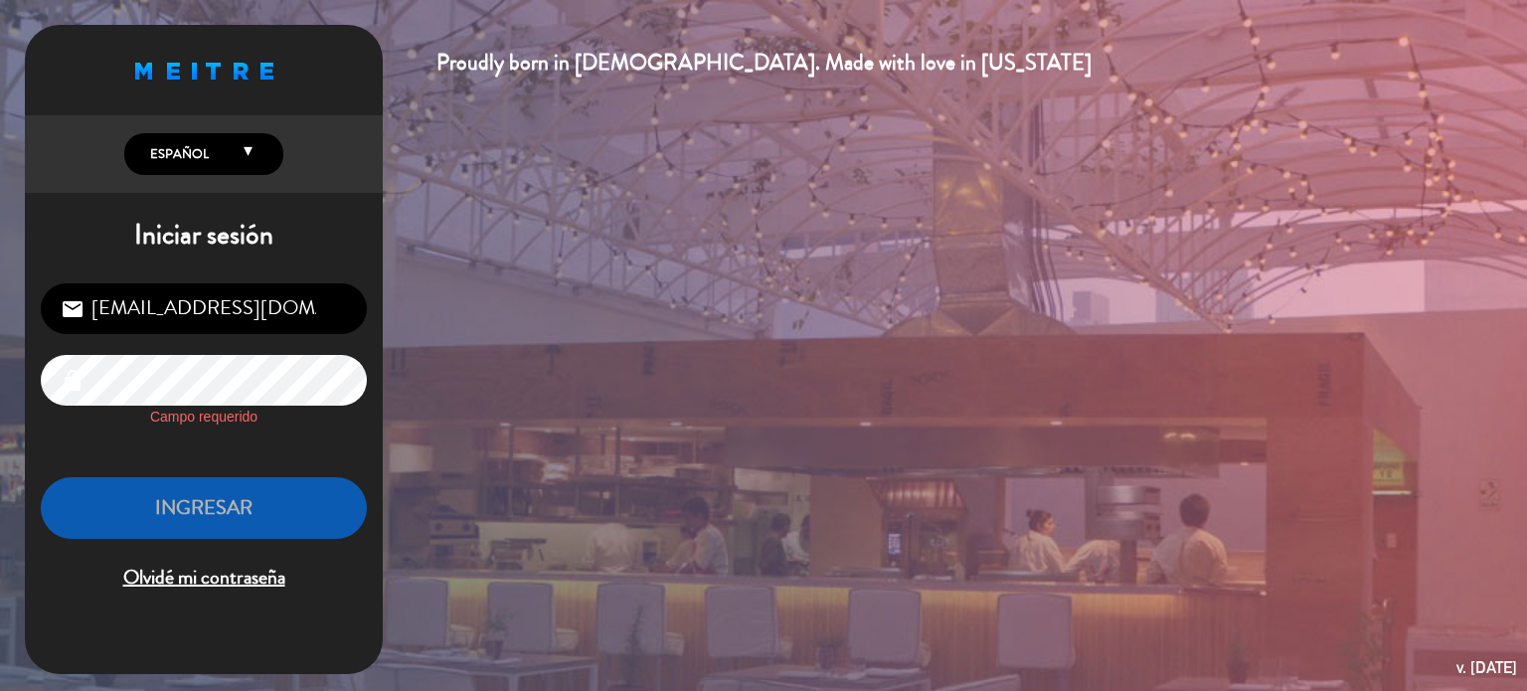 Image resolution: width=1527 pixels, height=691 pixels. Describe the element at coordinates (204, 578) in the screenshot. I see `span: Olvidé mi contraseña` at that location.